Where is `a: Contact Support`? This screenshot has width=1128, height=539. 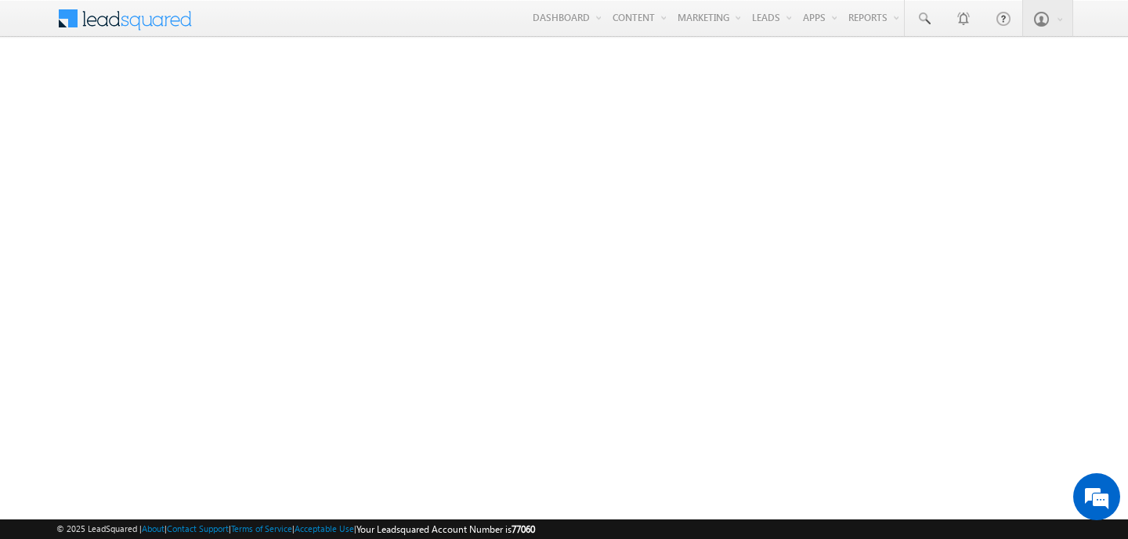
a: Contact Support is located at coordinates (197, 528).